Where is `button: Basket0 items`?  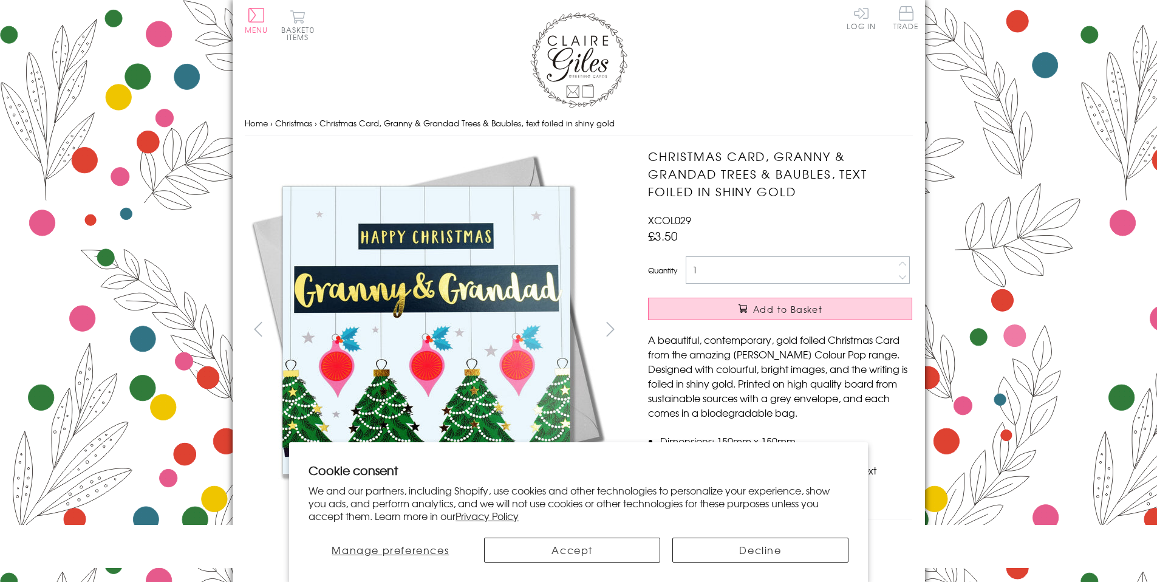
button: Basket0 items is located at coordinates (298, 25).